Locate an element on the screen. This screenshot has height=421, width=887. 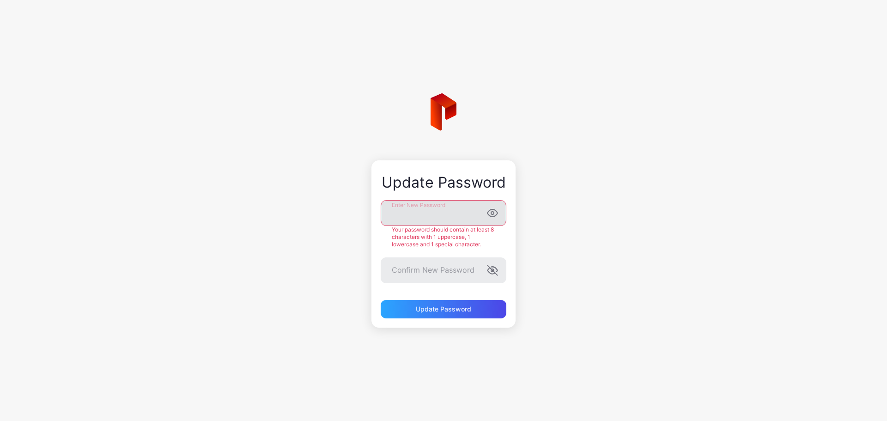
button: Enter New Password is located at coordinates (492, 213).